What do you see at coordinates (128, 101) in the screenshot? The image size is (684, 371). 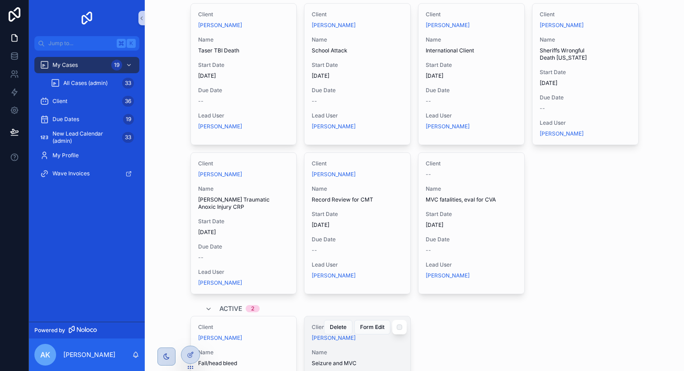 I see `div: 36` at bounding box center [128, 101].